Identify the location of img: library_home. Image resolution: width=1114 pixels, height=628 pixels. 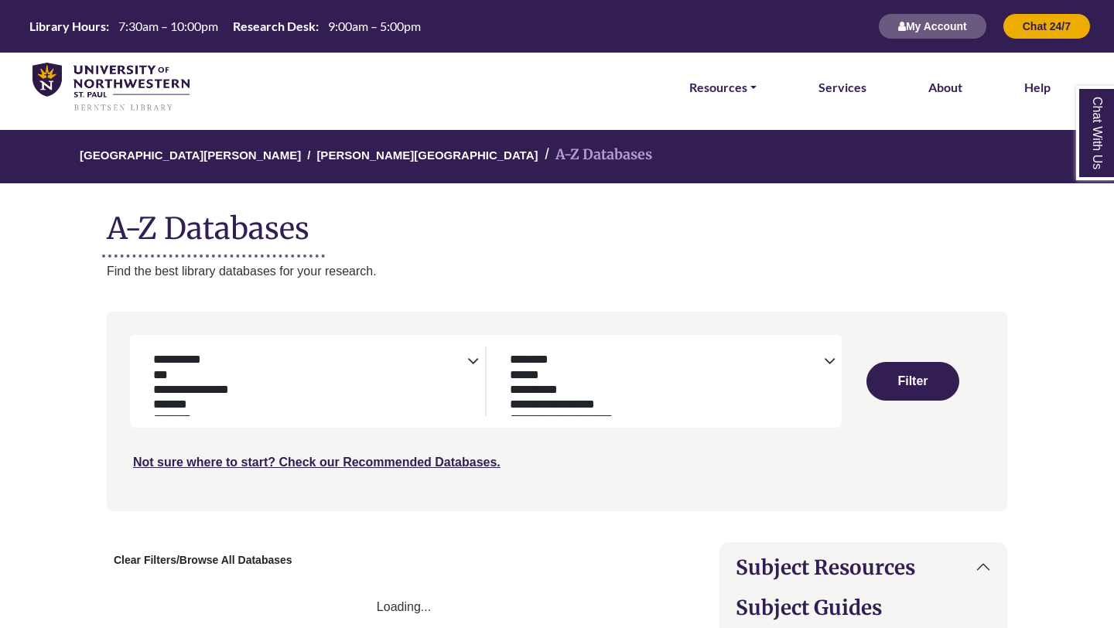
(111, 87).